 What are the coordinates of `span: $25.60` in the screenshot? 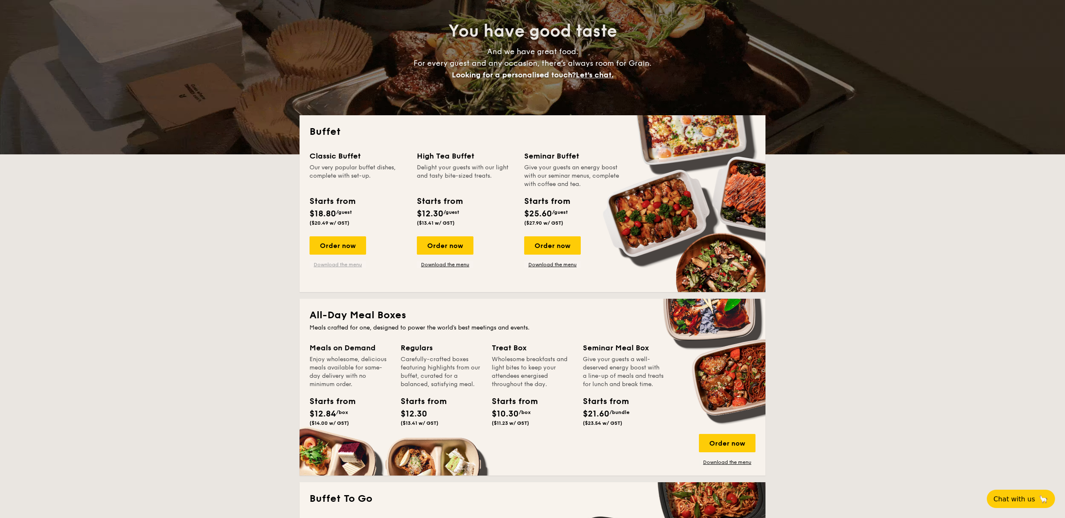 It's located at (538, 214).